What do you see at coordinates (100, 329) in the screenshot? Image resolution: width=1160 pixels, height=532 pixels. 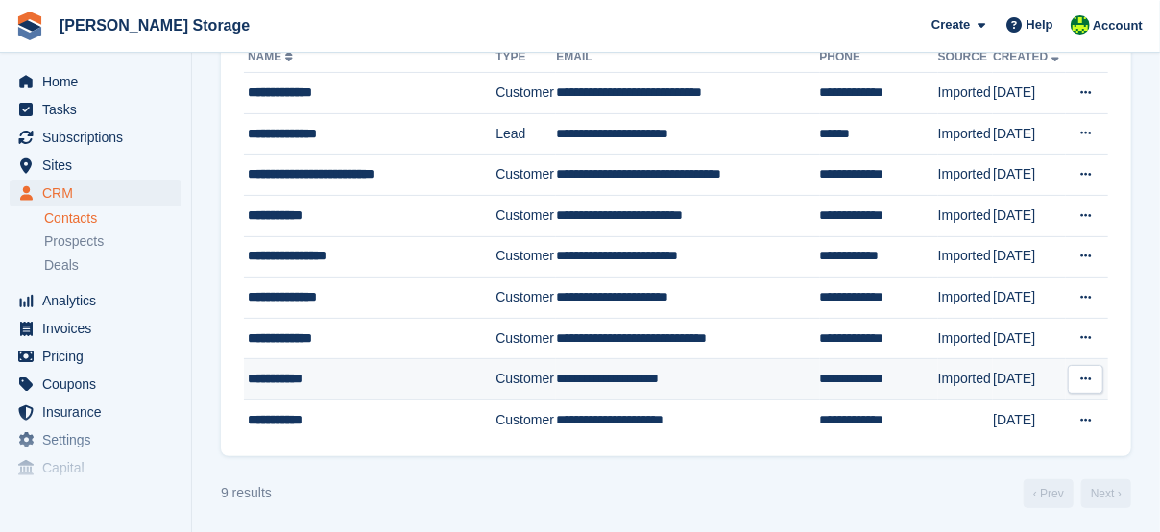 I see `span: Invoices` at bounding box center [100, 329].